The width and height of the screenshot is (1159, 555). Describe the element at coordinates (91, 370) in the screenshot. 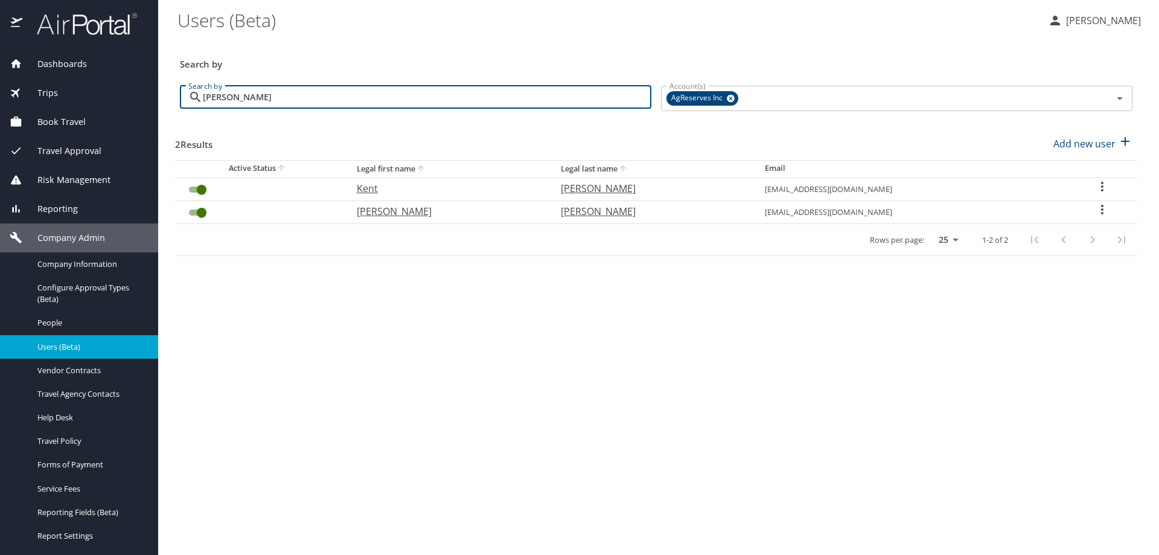

I see `span: Vendor Contracts` at that location.